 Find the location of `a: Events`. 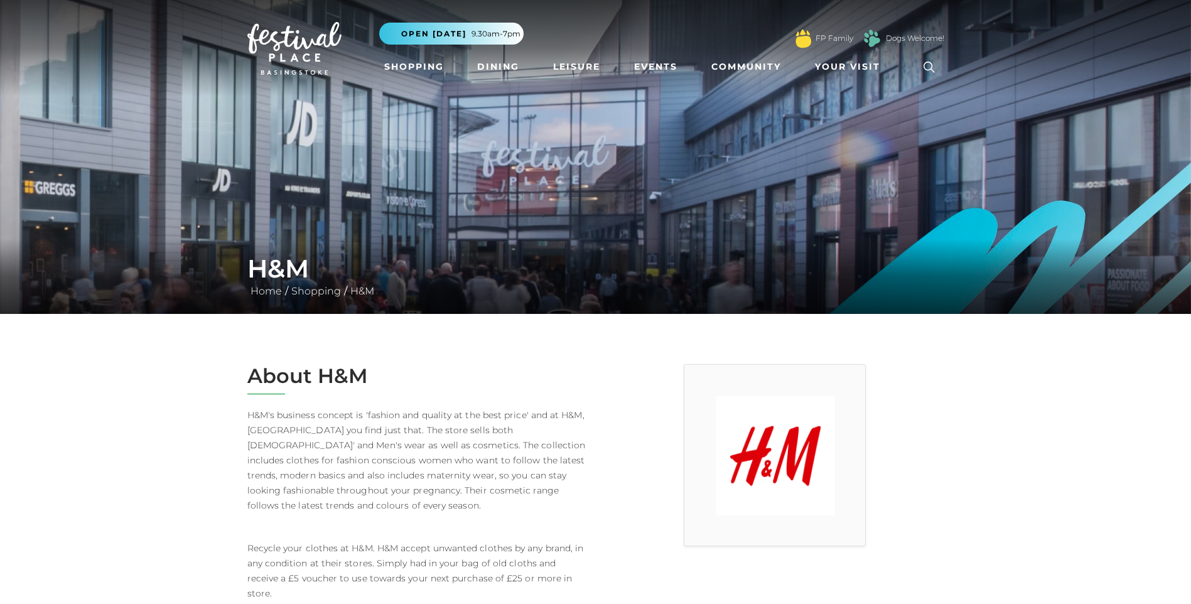

a: Events is located at coordinates (655, 67).